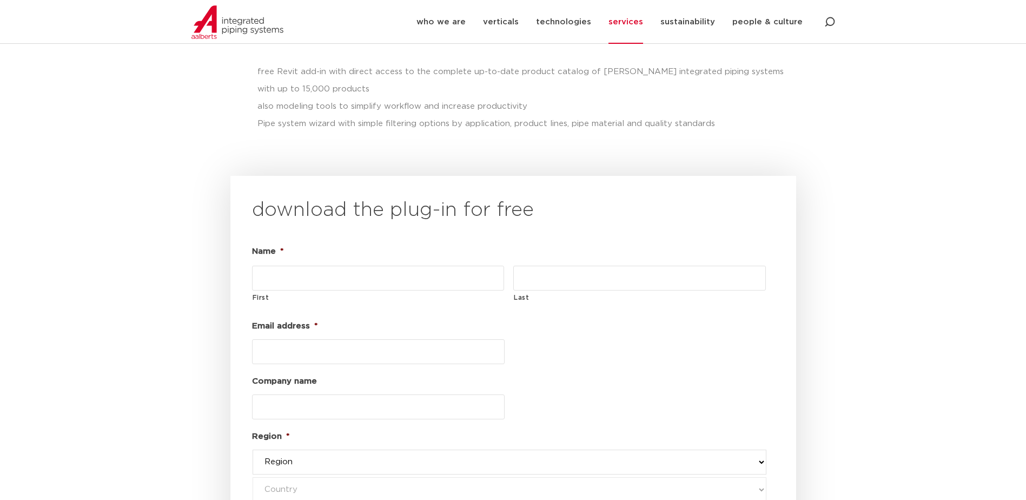 The height and width of the screenshot is (500, 1026). What do you see at coordinates (284, 381) in the screenshot?
I see `label: Company name` at bounding box center [284, 381].